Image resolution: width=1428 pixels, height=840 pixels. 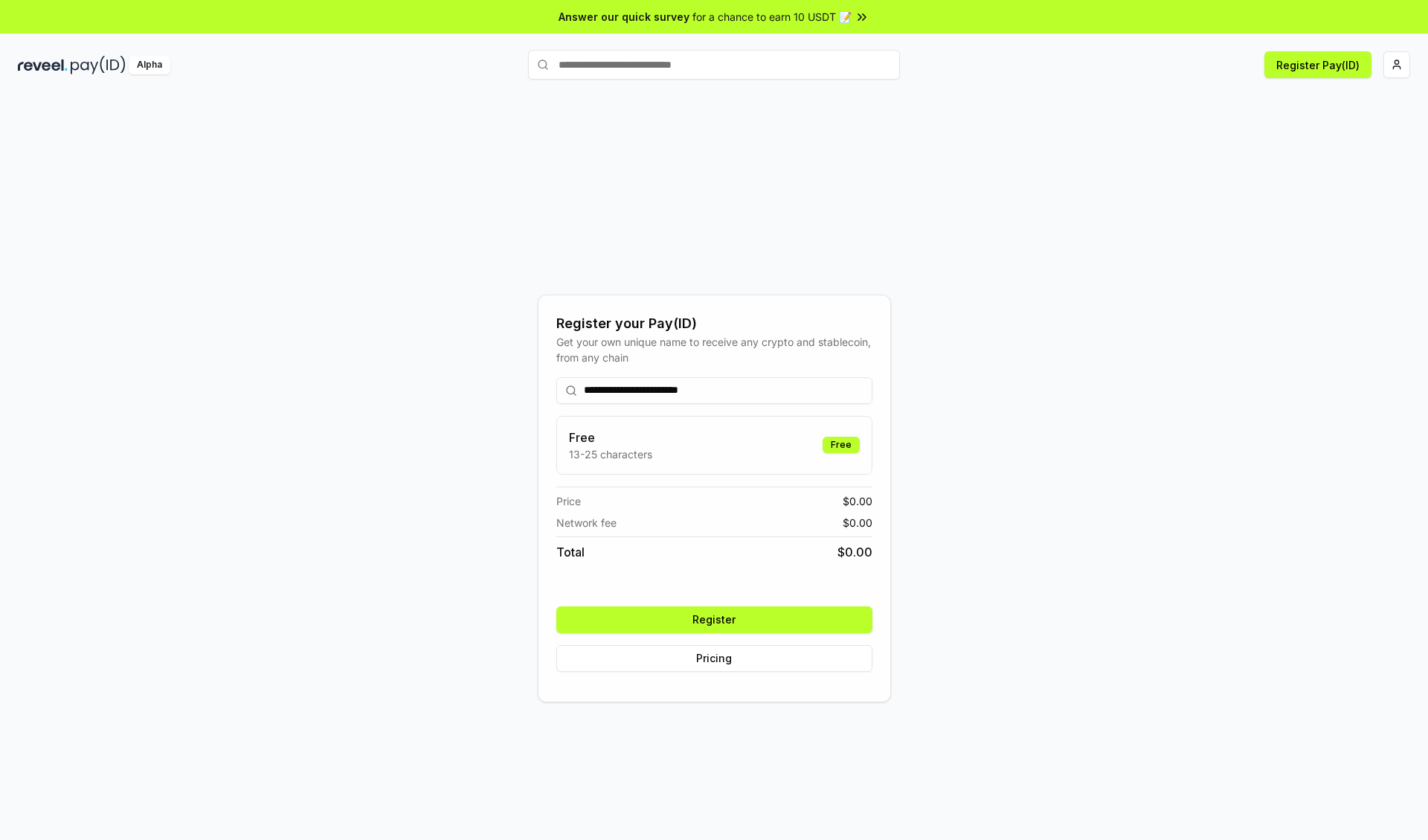 What do you see at coordinates (611, 454) in the screenshot?
I see `p: 13-25 characters` at bounding box center [611, 454].